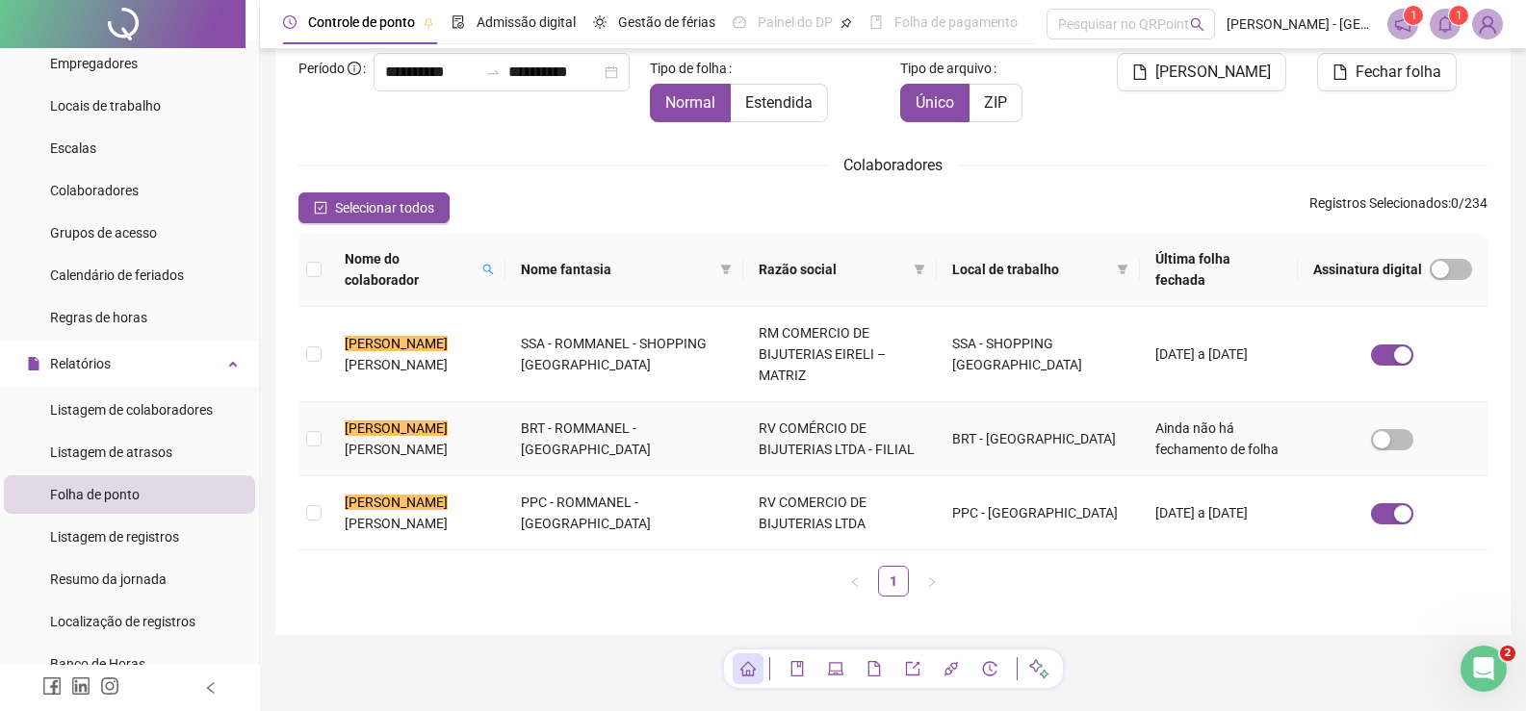  What do you see at coordinates (290, 22) in the screenshot?
I see `span: clock-circle` at bounding box center [290, 22].